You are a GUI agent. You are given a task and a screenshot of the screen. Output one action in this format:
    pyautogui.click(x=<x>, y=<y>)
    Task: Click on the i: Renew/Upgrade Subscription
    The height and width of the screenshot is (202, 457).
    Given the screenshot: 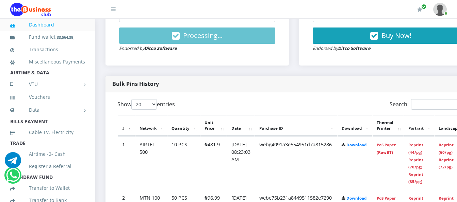 What is the action you would take?
    pyautogui.click(x=420, y=10)
    